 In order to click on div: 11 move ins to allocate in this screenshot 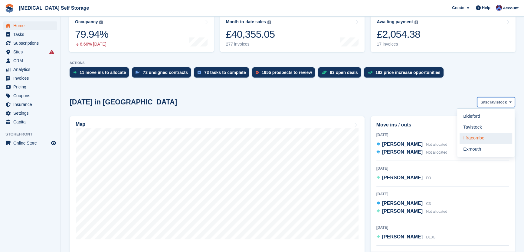, I will do `click(102, 73)`.